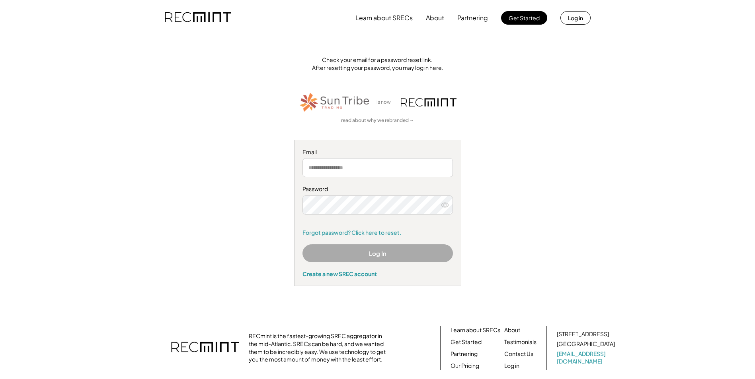 Image resolution: width=755 pixels, height=379 pixels. Describe the element at coordinates (384, 18) in the screenshot. I see `button: Learn about SRECs` at that location.